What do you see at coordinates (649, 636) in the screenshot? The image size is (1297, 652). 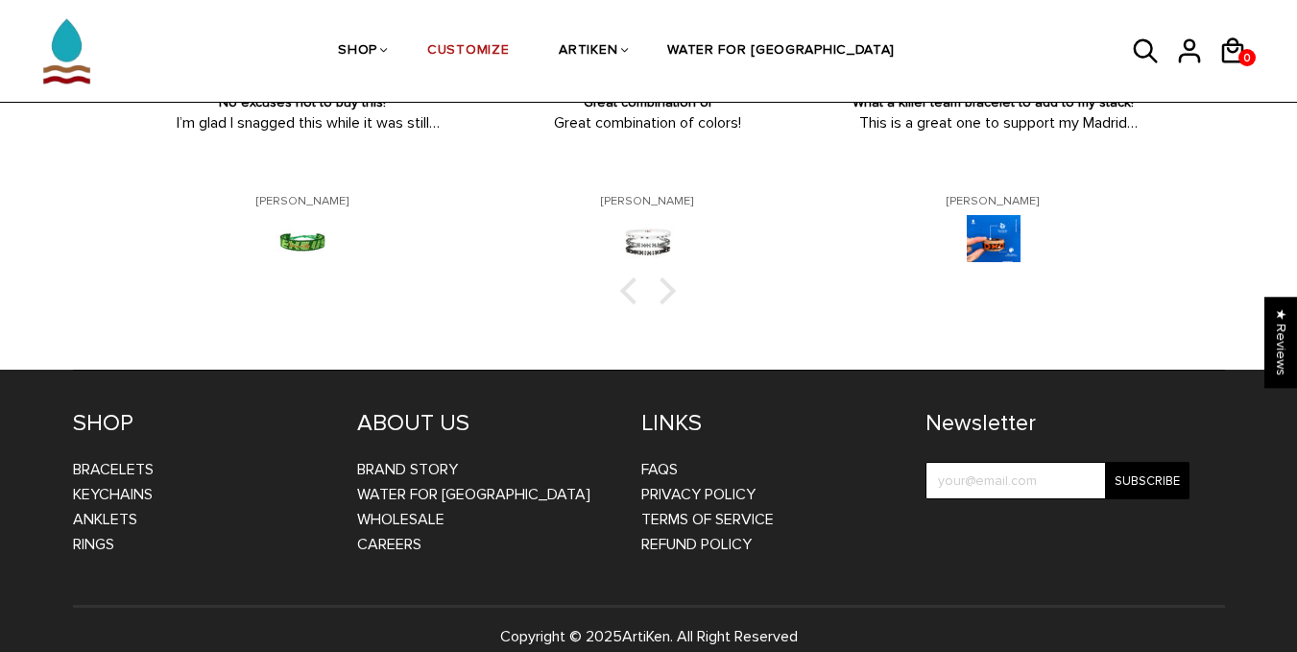 I see `p: Copyright © 2025 . All Right Reserved` at bounding box center [649, 636].